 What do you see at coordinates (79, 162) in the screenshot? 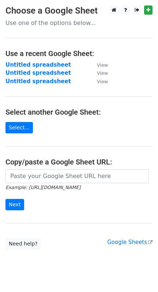
I see `h4: Copy/paste a Google Sheet URL:` at bounding box center [79, 162].